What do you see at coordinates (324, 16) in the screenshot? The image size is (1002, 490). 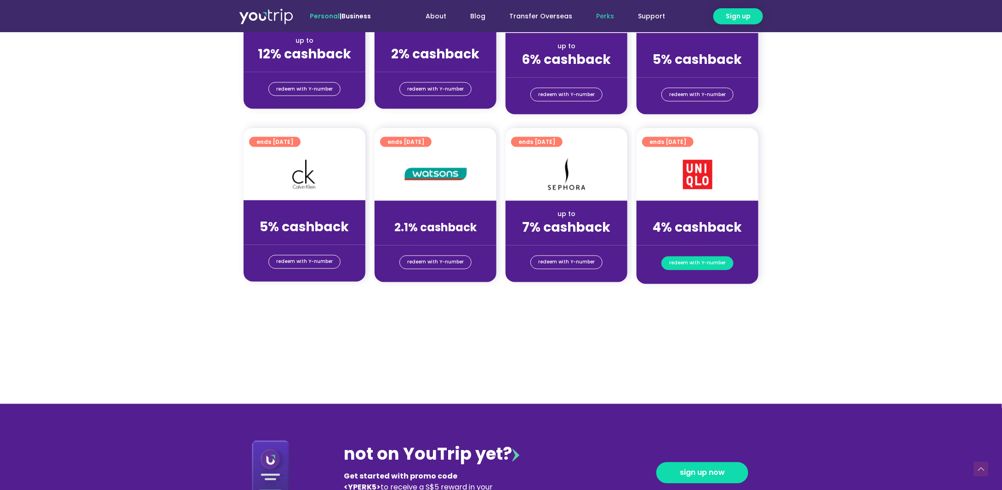 I see `span: Personal` at bounding box center [324, 16].